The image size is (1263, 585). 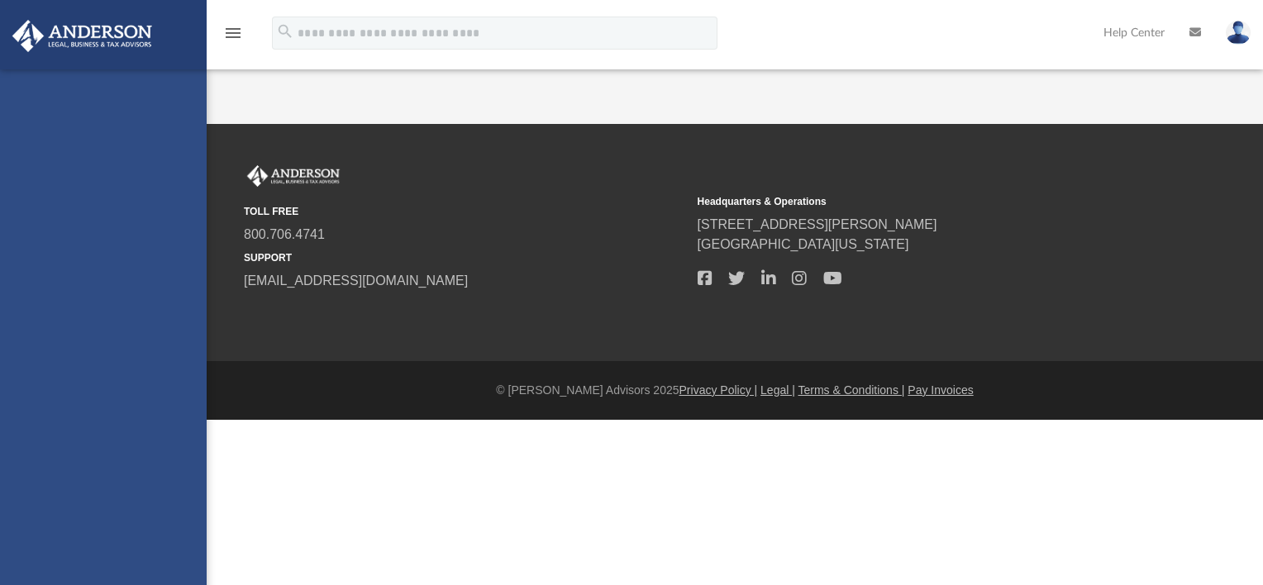 What do you see at coordinates (918, 202) in the screenshot?
I see `small: Headquarters & Operations` at bounding box center [918, 202].